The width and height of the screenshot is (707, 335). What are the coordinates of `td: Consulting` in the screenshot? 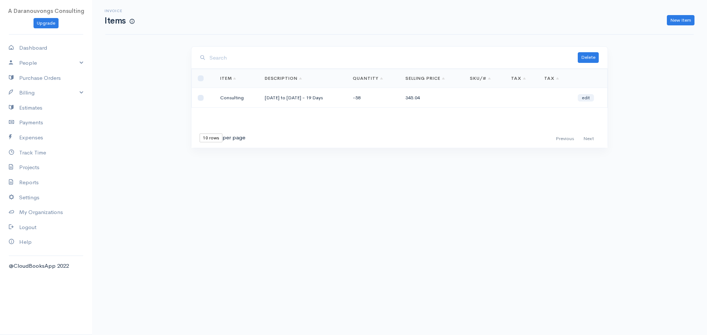 It's located at (236, 98).